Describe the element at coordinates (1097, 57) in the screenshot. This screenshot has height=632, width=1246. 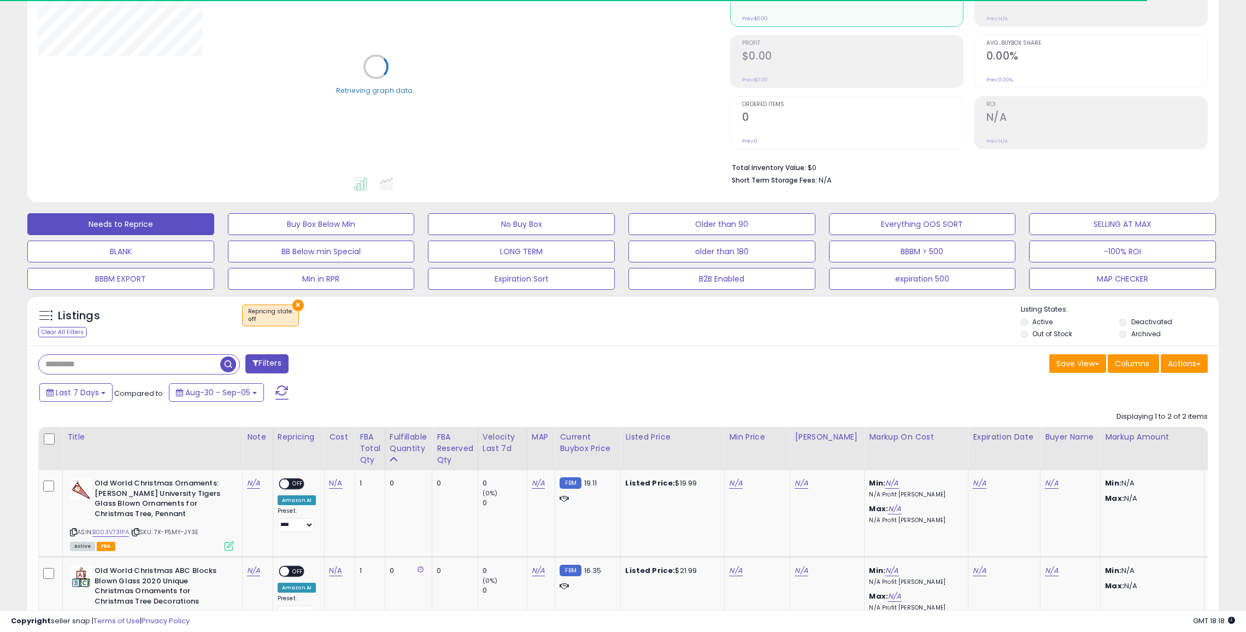
I see `h2: 0.00%` at that location.